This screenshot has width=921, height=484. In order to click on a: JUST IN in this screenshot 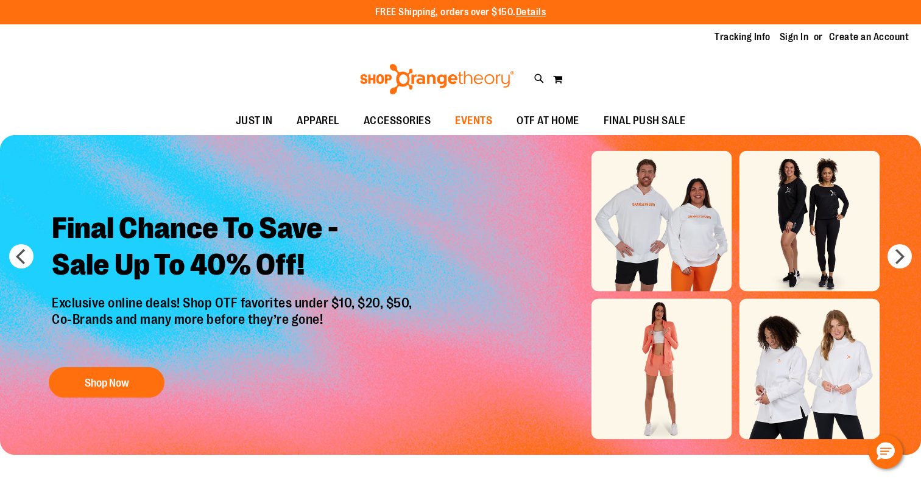, I will do `click(254, 121)`.